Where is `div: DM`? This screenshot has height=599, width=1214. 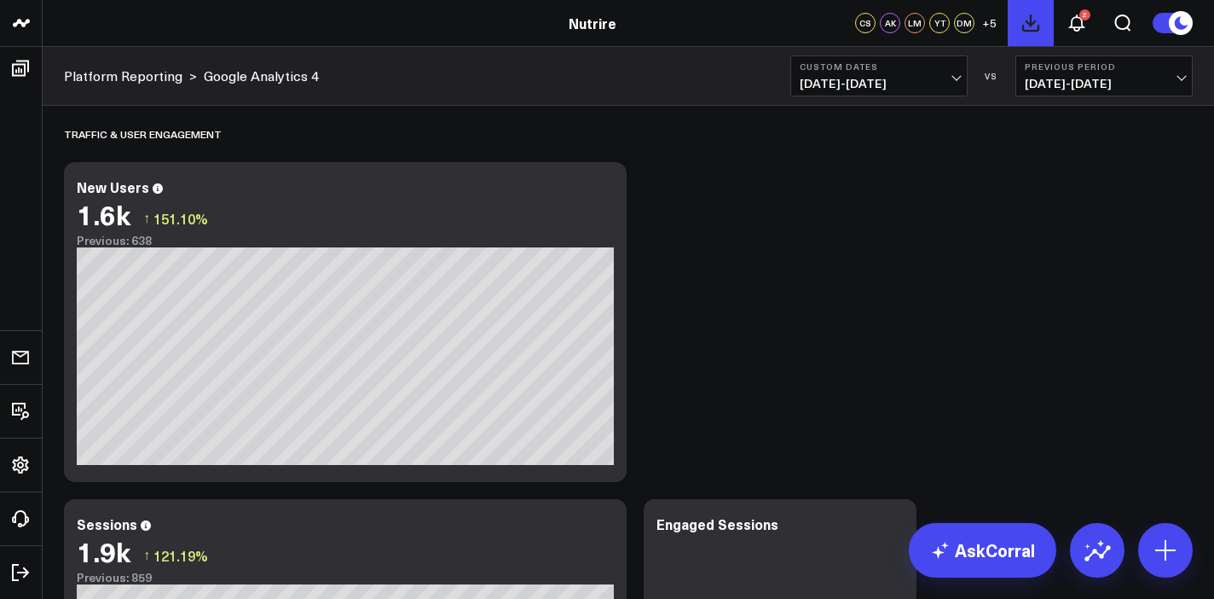
div: DM is located at coordinates (964, 23).